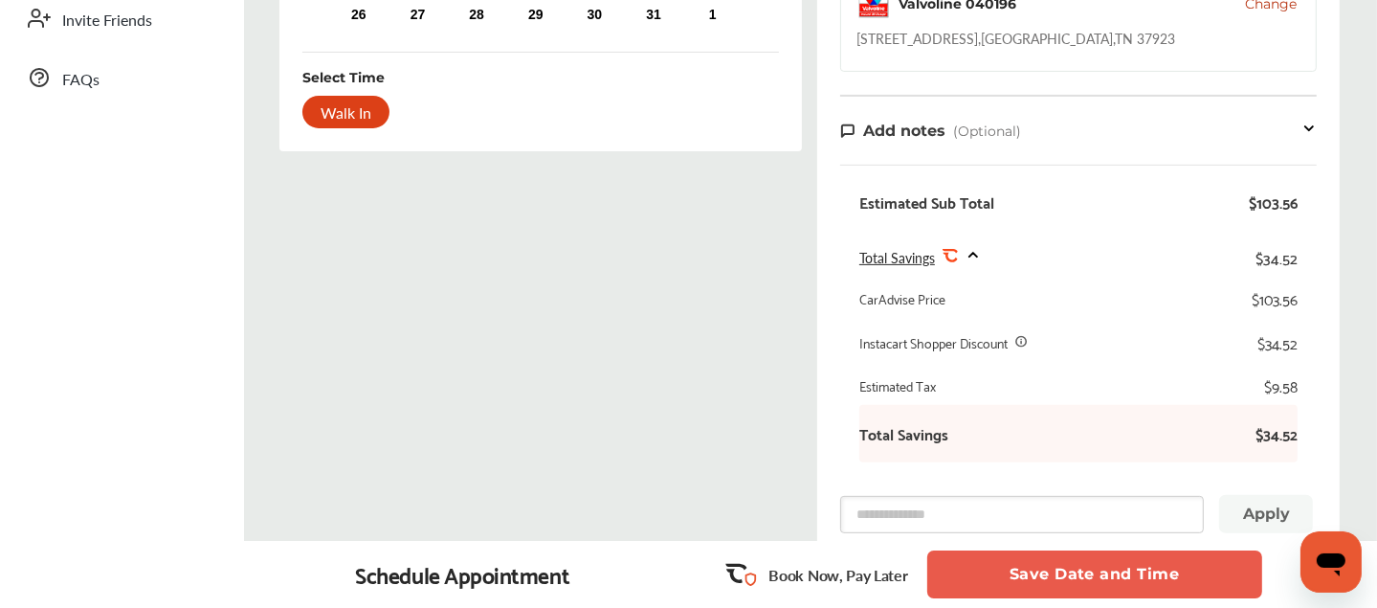 This screenshot has width=1377, height=608. I want to click on span: (Optional), so click(987, 131).